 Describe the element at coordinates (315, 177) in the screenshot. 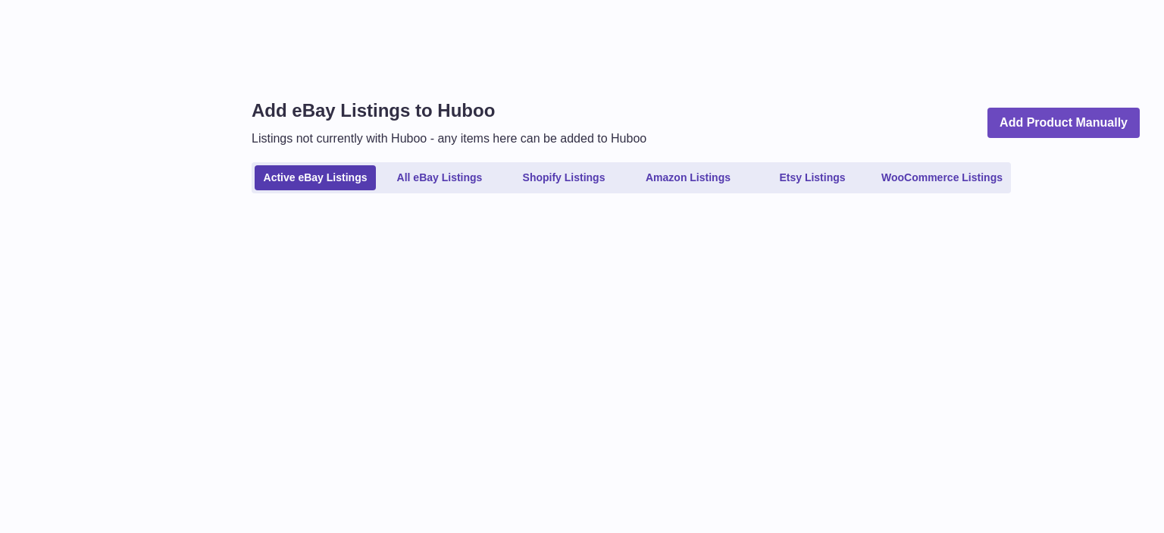

I see `a: Active eBay Listings` at that location.